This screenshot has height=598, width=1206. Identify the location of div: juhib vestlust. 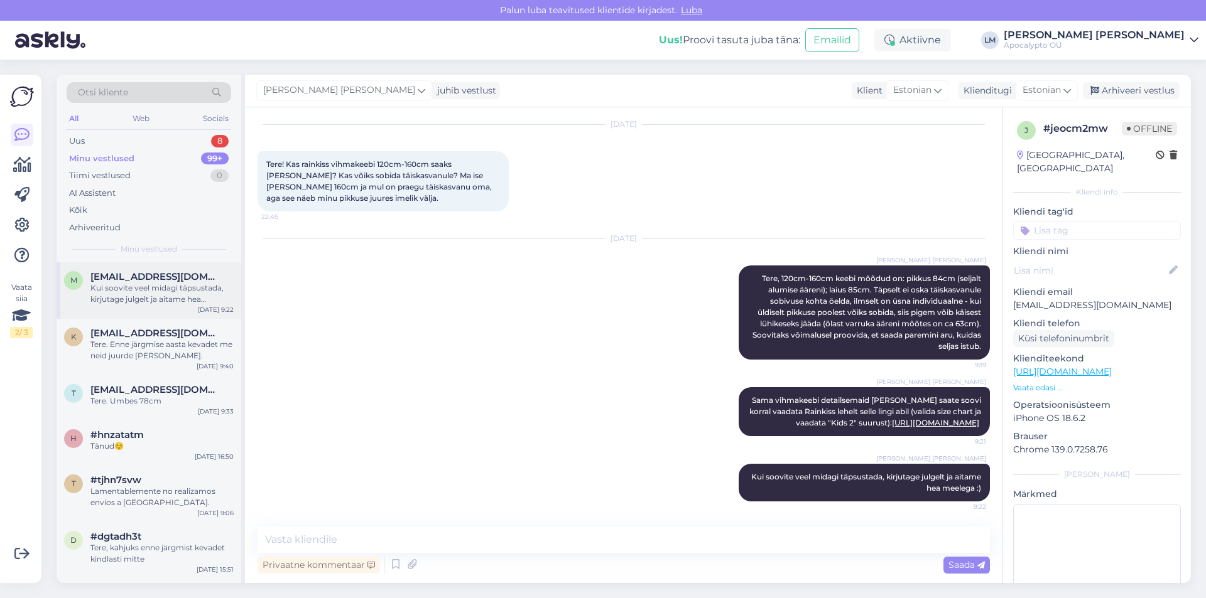
(464, 90).